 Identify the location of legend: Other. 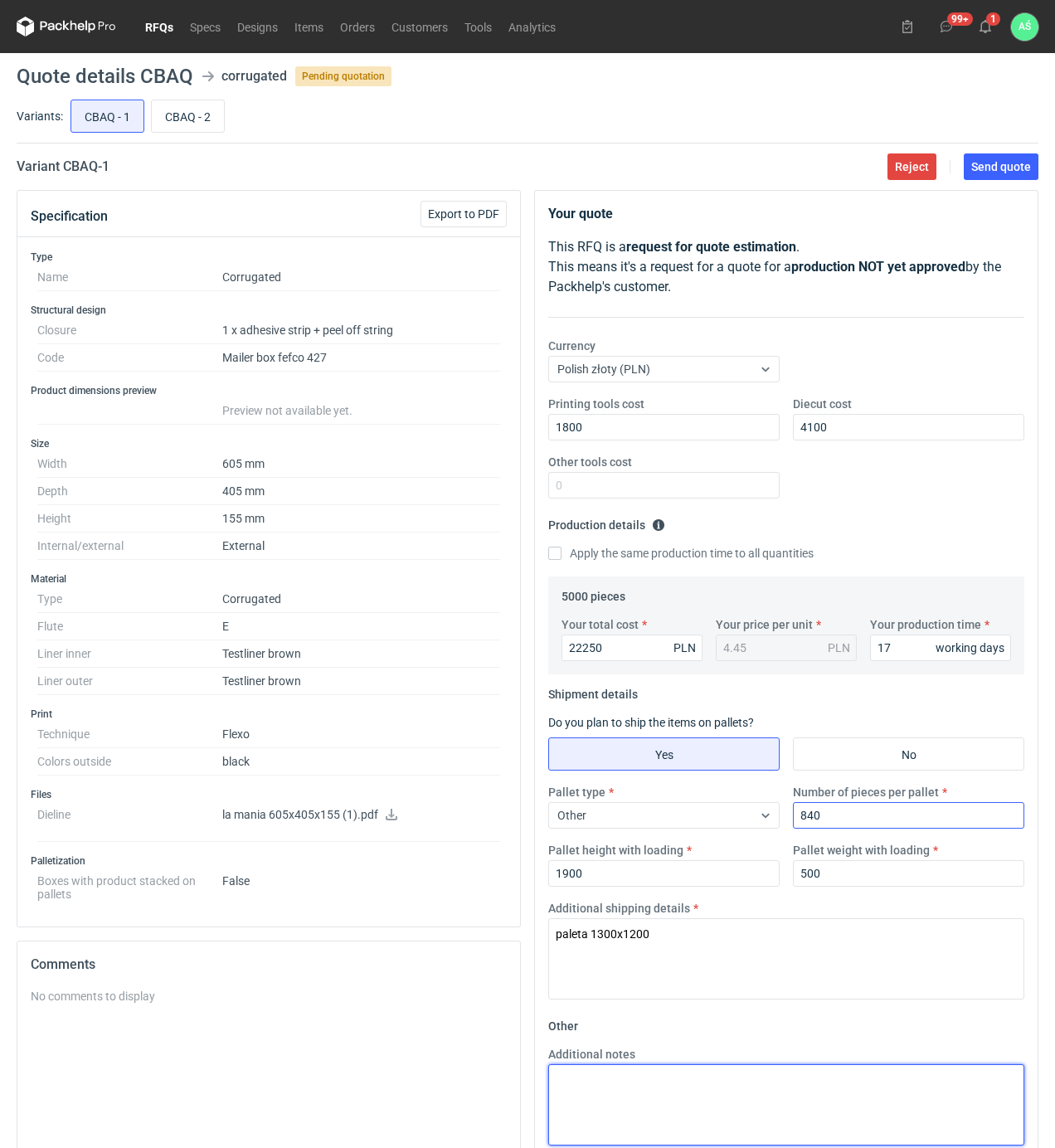
(564, 1022).